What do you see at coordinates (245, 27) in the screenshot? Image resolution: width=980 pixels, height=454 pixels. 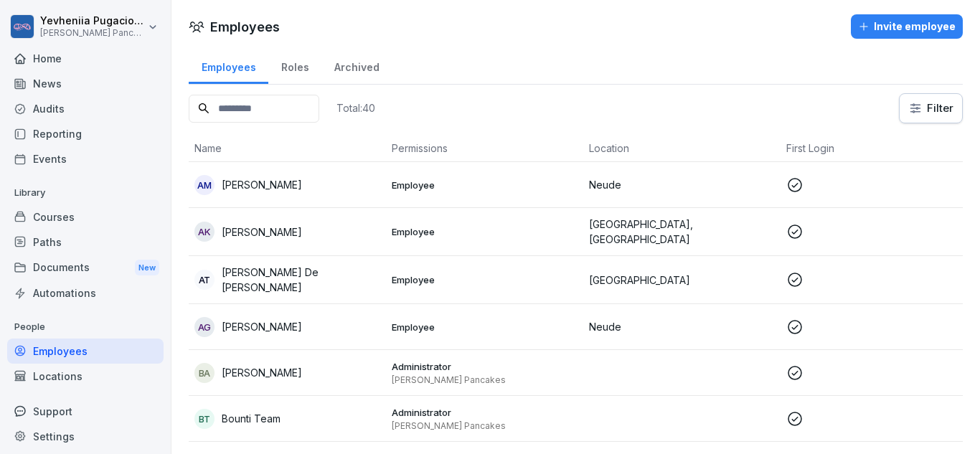 I see `h1: Employees` at bounding box center [245, 27].